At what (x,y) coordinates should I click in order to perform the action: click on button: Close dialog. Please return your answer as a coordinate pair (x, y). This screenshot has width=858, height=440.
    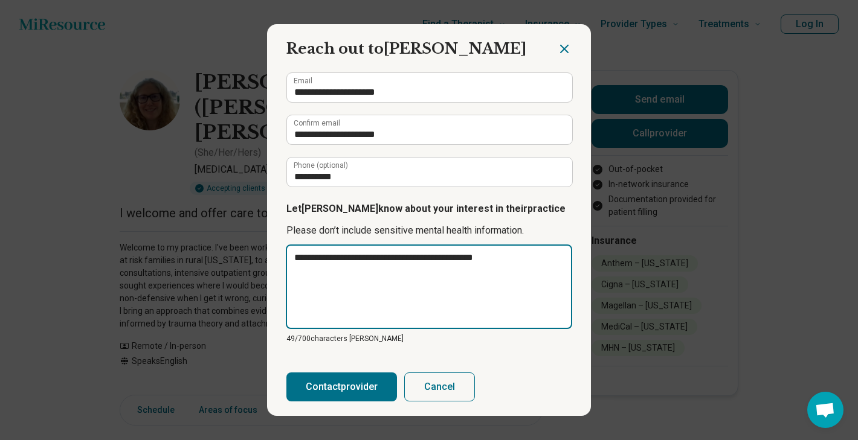
    Looking at the image, I should click on (564, 49).